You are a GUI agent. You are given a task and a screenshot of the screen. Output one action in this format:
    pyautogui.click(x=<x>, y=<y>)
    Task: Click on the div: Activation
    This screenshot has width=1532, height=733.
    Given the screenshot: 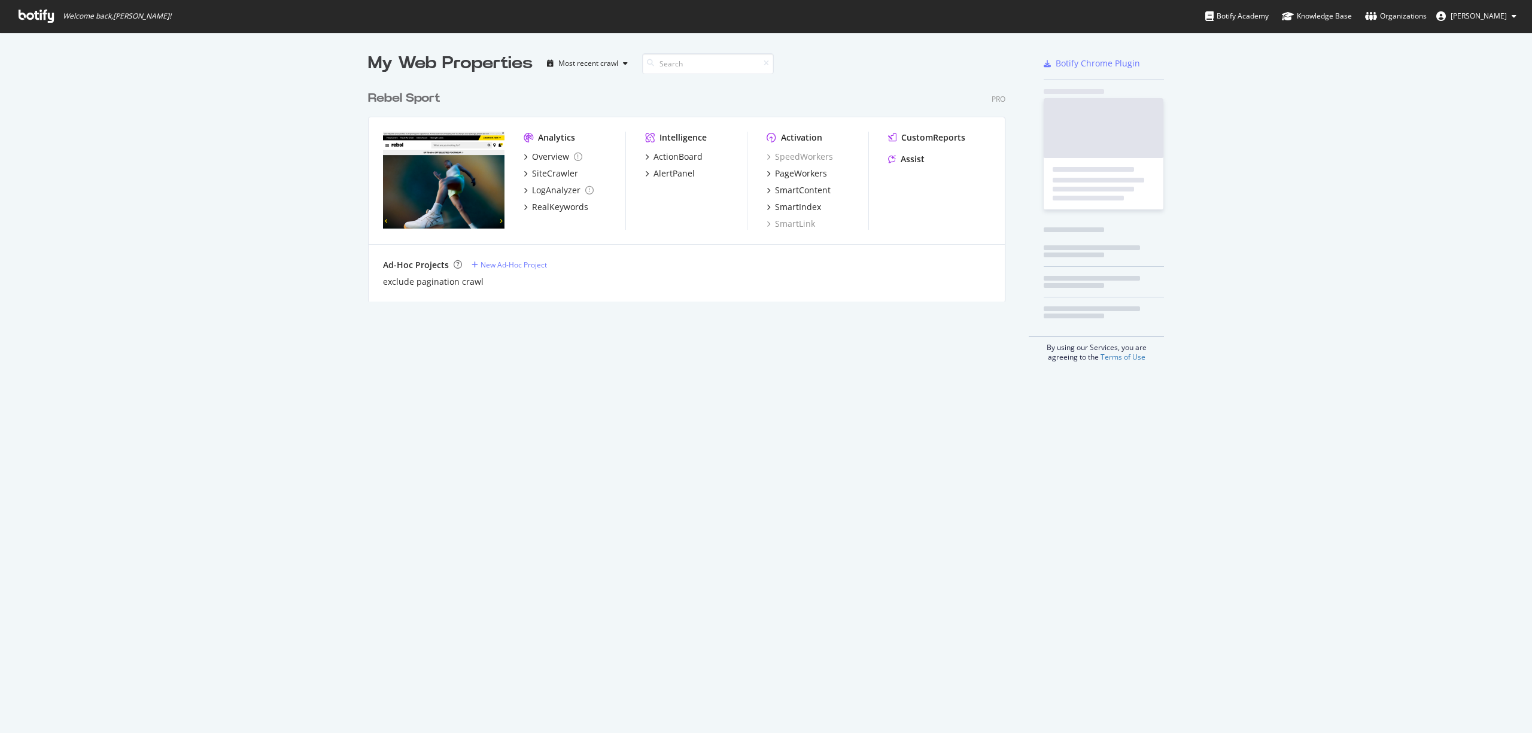 What is the action you would take?
    pyautogui.click(x=801, y=138)
    